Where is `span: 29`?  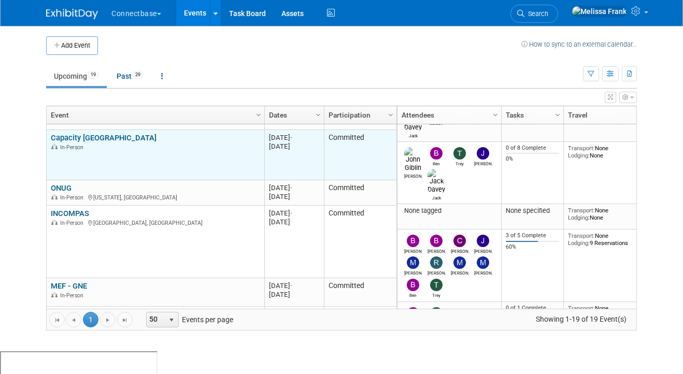
span: 29 is located at coordinates (138, 75).